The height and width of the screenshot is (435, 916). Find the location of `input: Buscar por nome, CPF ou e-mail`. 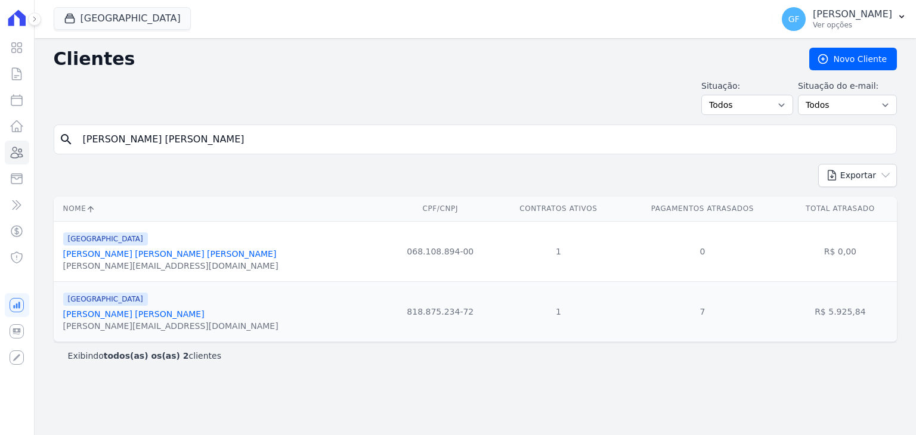

input: Buscar por nome, CPF ou e-mail is located at coordinates (484, 140).